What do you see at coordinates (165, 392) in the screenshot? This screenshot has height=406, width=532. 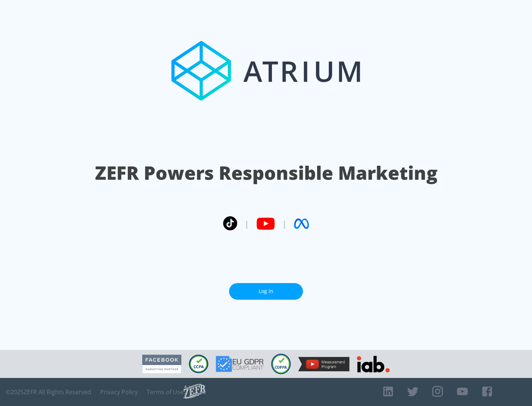 I see `a: Terms of Use` at bounding box center [165, 392].